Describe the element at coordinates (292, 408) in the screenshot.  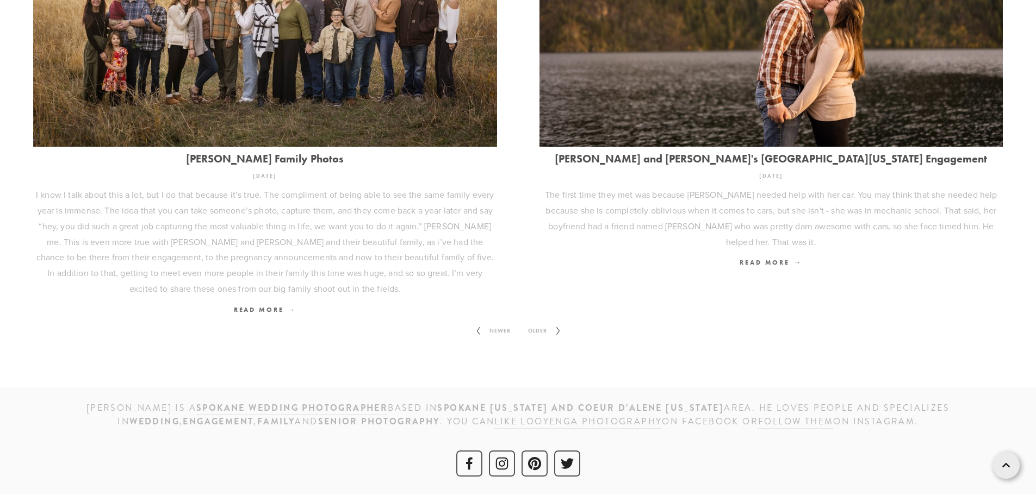
I see `a: Spokane wedding photographer` at that location.